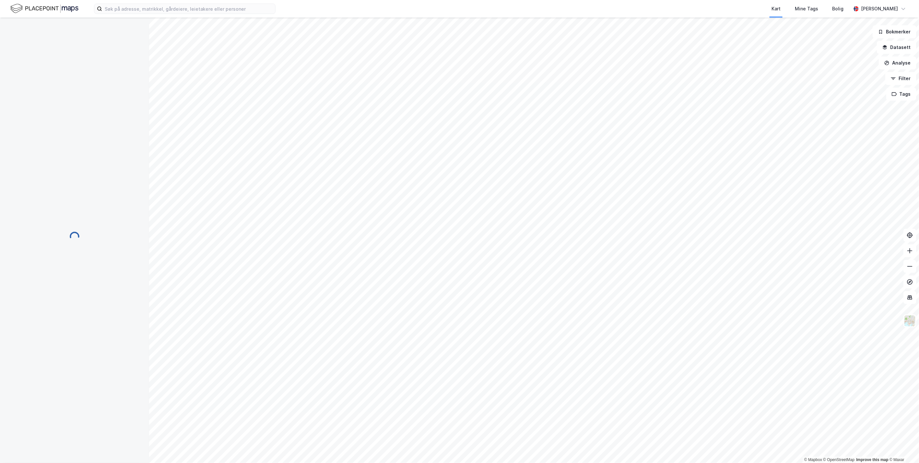 This screenshot has width=919, height=463. What do you see at coordinates (839, 459) in the screenshot?
I see `a: OpenStreetMap` at bounding box center [839, 459].